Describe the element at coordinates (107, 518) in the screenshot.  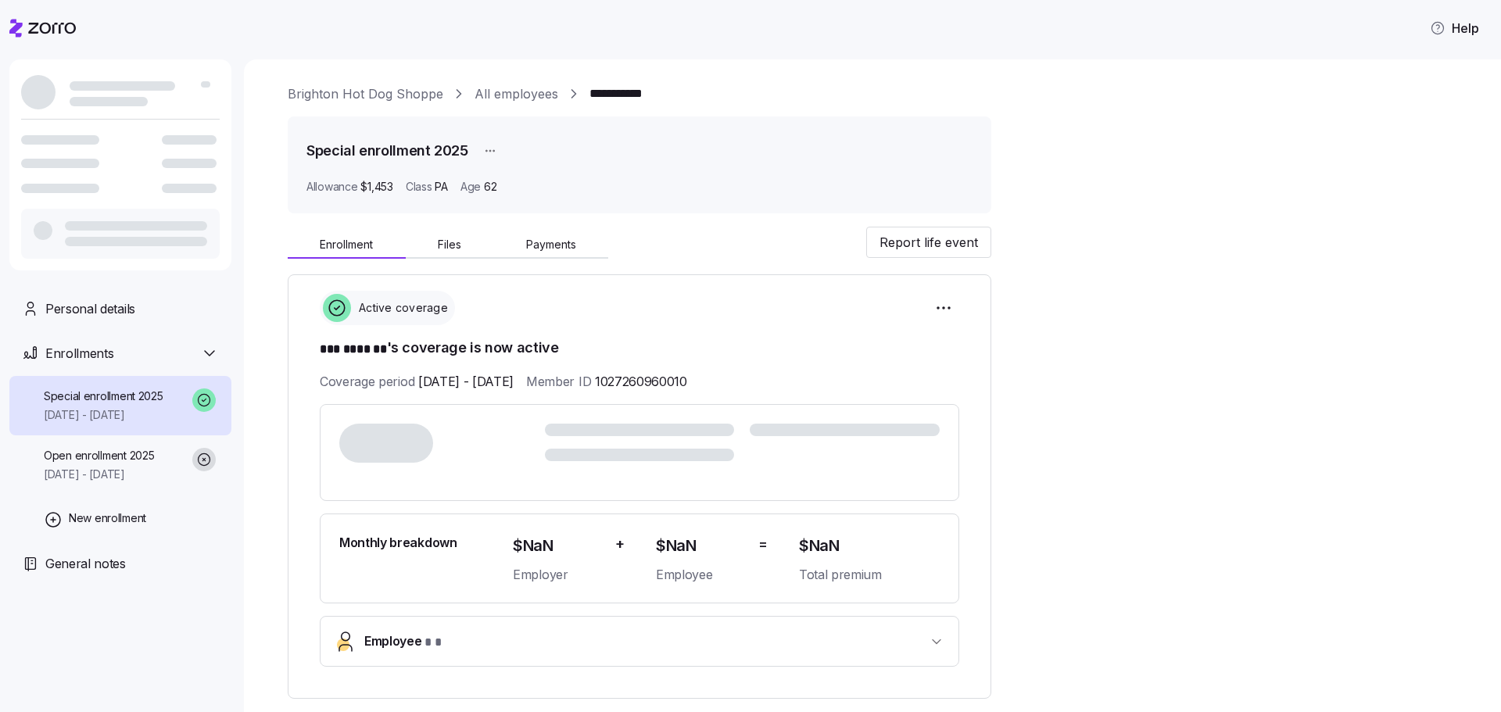
I see `span: New enrollment` at that location.